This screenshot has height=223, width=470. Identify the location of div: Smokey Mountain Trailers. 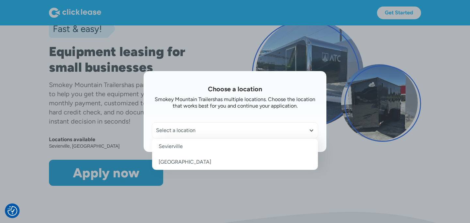
(185, 99).